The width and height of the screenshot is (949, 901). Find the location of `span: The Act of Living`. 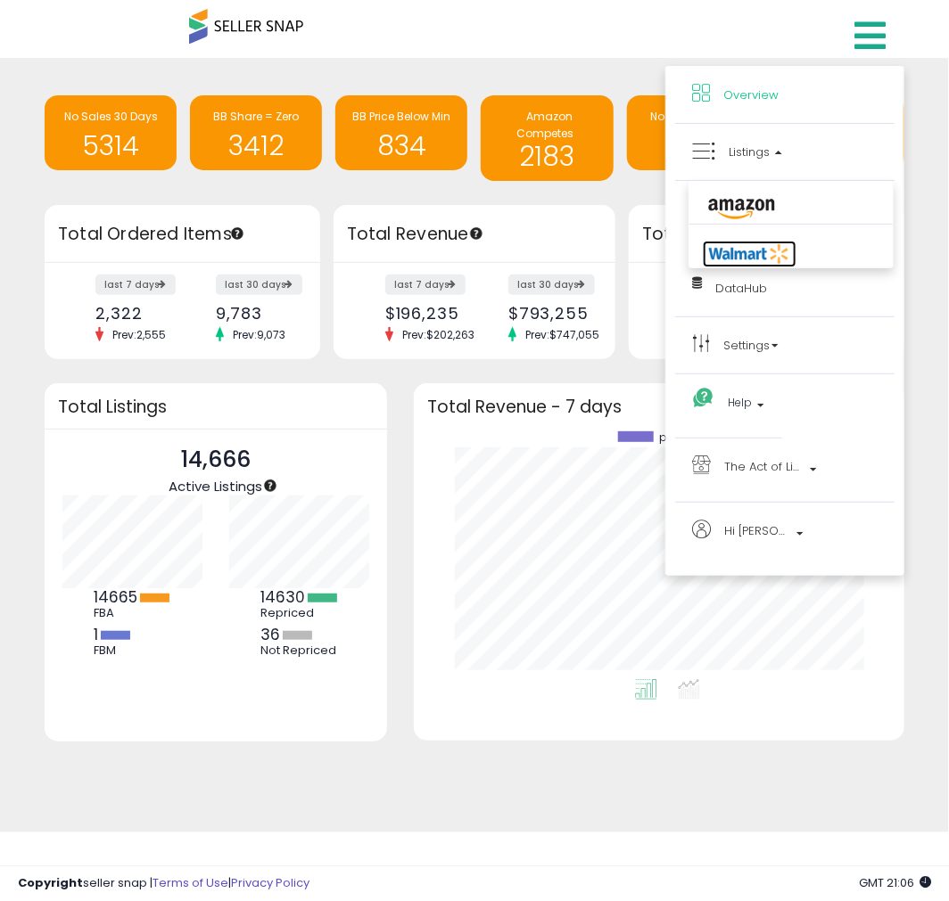

span: The Act of Living is located at coordinates (764, 466).